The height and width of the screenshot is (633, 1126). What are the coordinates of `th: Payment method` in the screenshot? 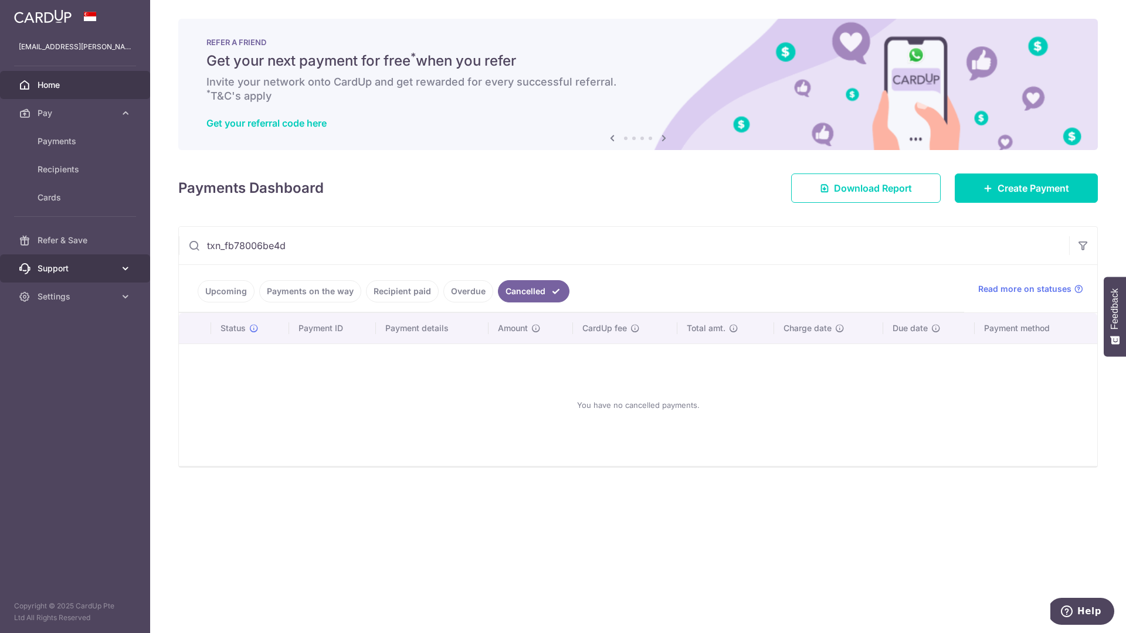 It's located at (1036, 328).